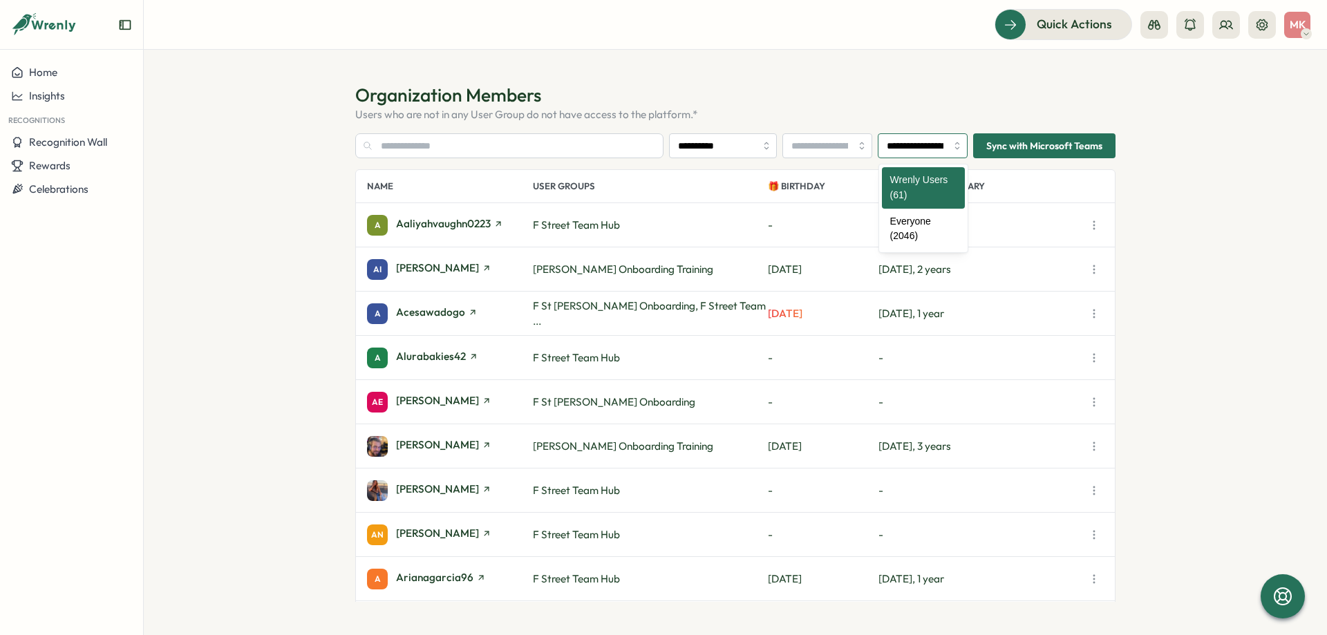 Image resolution: width=1327 pixels, height=635 pixels. Describe the element at coordinates (450, 579) in the screenshot. I see `a: Aarianagarcia96` at that location.